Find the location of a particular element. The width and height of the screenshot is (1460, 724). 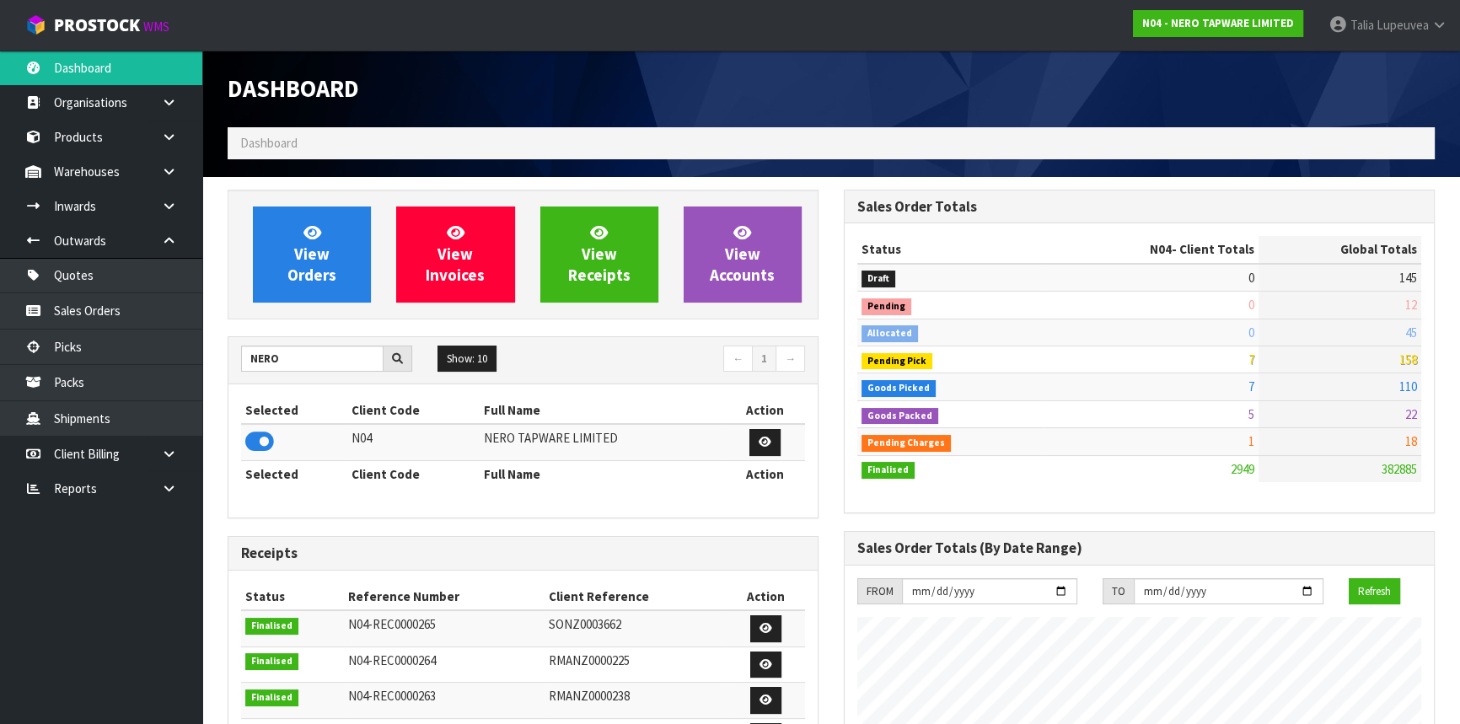

input: Search clients is located at coordinates (312, 358).